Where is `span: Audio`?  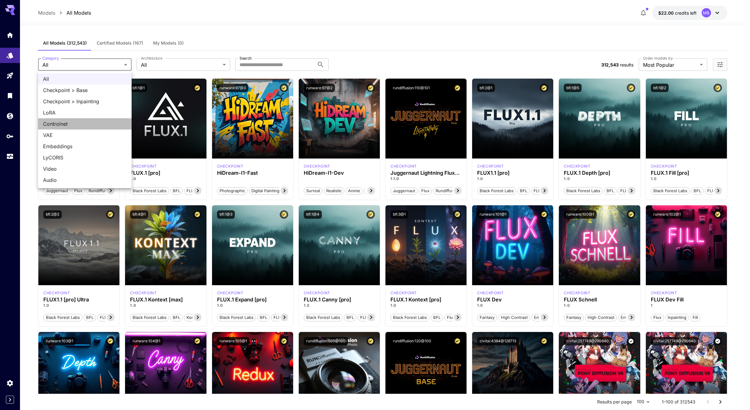 span: Audio is located at coordinates (85, 180).